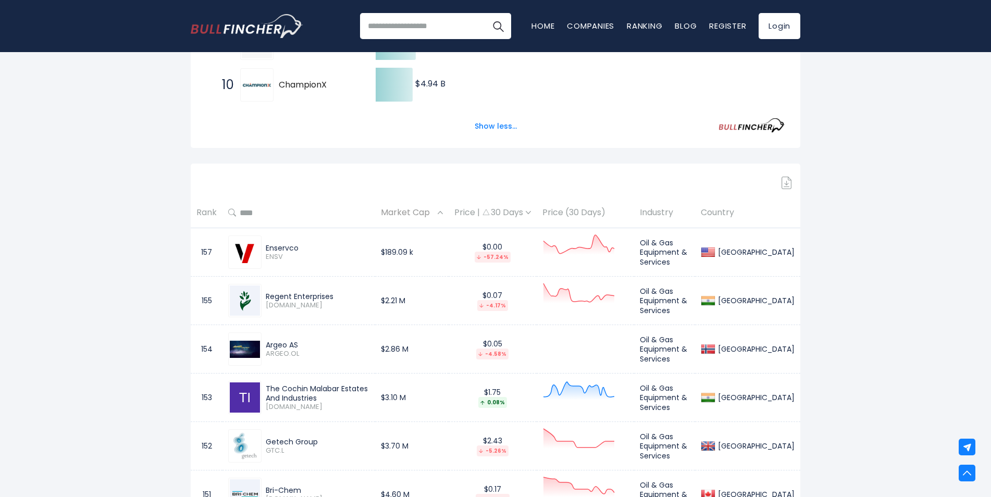 The width and height of the screenshot is (991, 497). I want to click on div: -5.26%, so click(492, 451).